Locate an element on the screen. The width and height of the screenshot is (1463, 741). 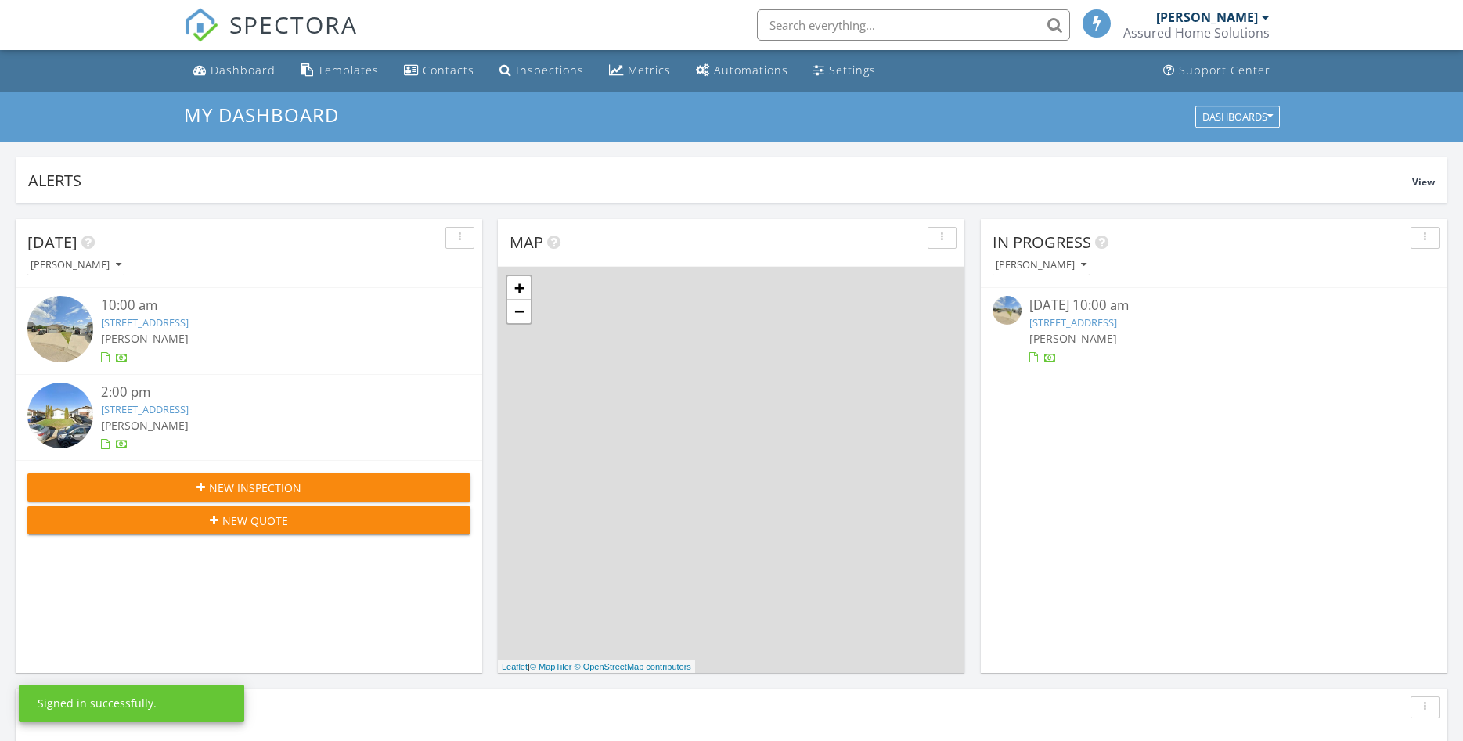
a: Zoom out is located at coordinates (519, 312).